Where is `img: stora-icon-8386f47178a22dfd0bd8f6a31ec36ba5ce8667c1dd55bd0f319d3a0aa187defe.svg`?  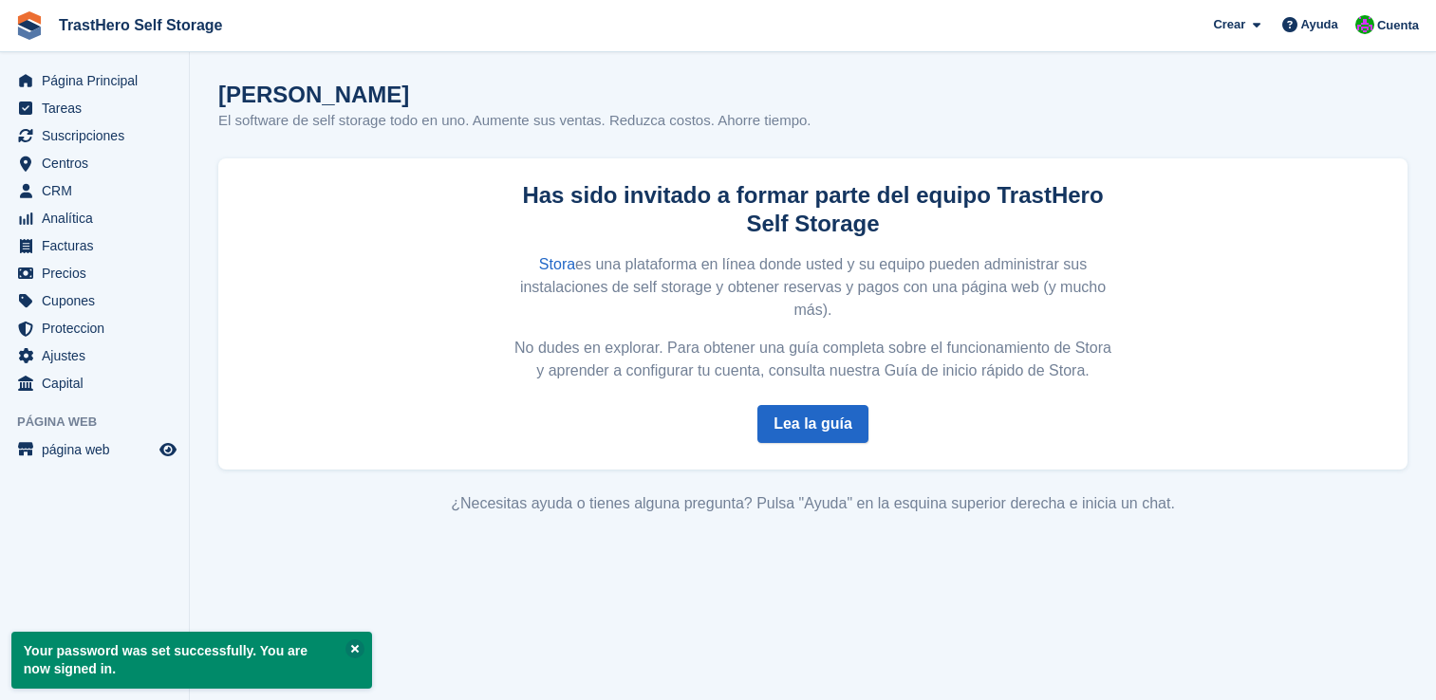 img: stora-icon-8386f47178a22dfd0bd8f6a31ec36ba5ce8667c1dd55bd0f319d3a0aa187defe.svg is located at coordinates (29, 26).